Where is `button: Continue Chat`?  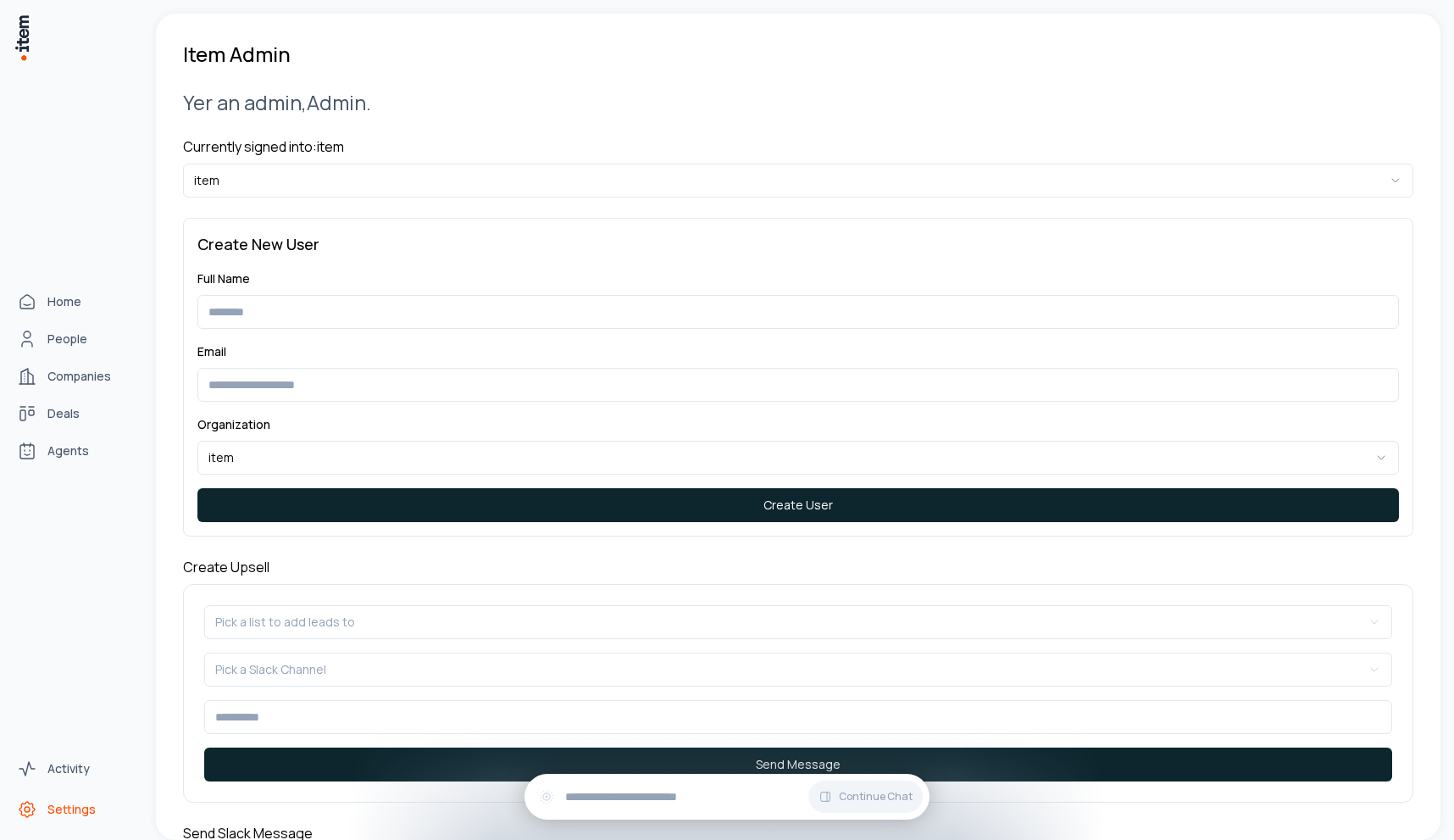 button: Continue Chat is located at coordinates (865, 796).